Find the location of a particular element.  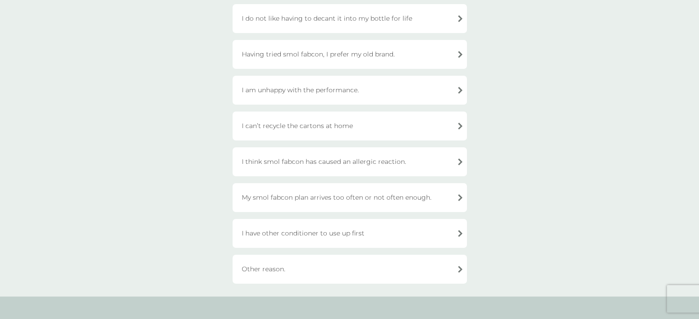

div: Other reason. is located at coordinates (350, 269).